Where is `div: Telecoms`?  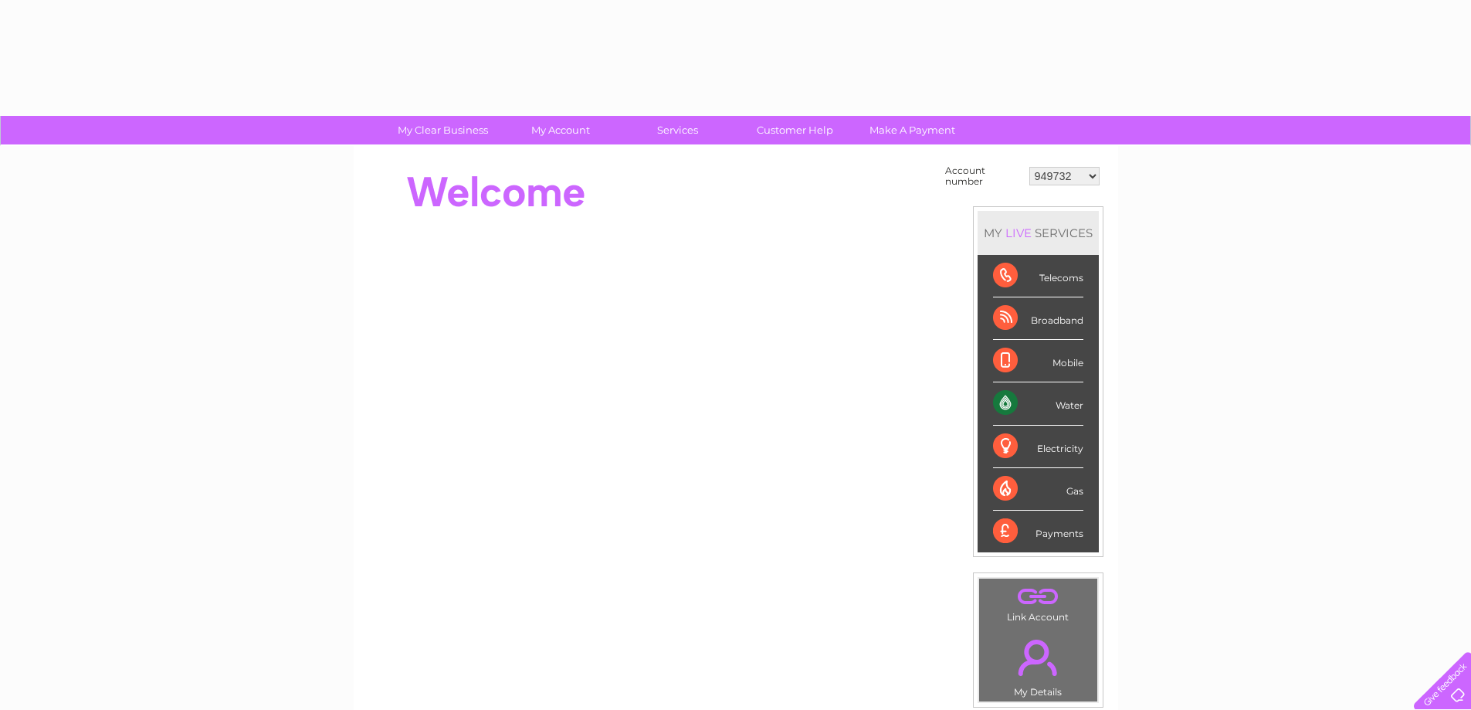 div: Telecoms is located at coordinates (1038, 276).